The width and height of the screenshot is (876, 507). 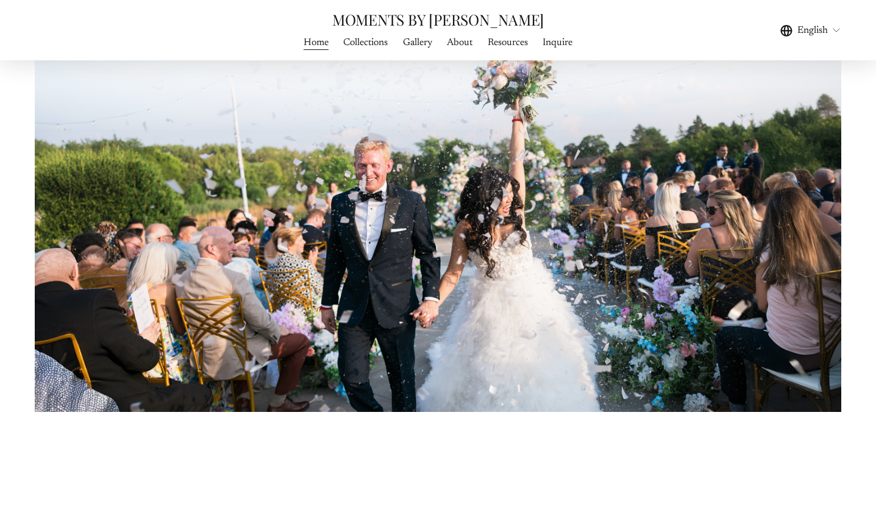 I want to click on a: folder dropdown, so click(x=417, y=42).